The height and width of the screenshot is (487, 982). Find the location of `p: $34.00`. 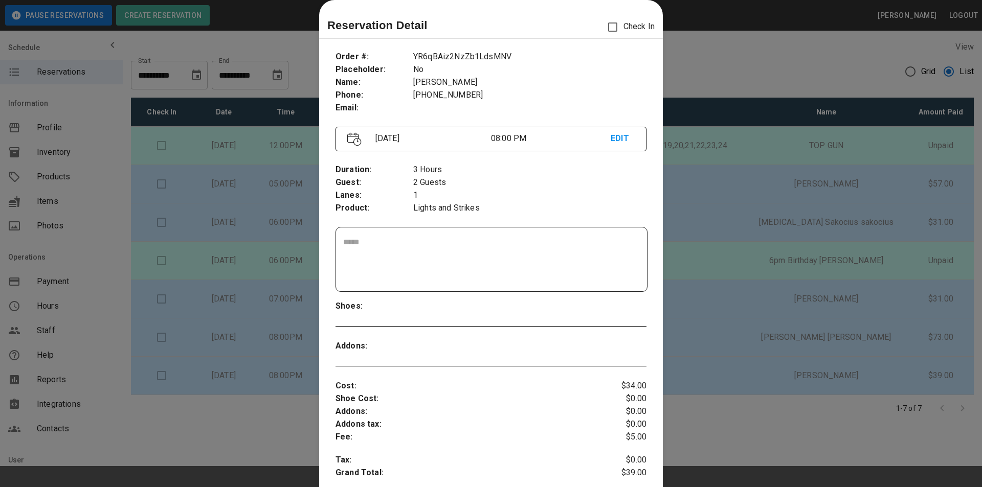

p: $34.00 is located at coordinates (620, 386).